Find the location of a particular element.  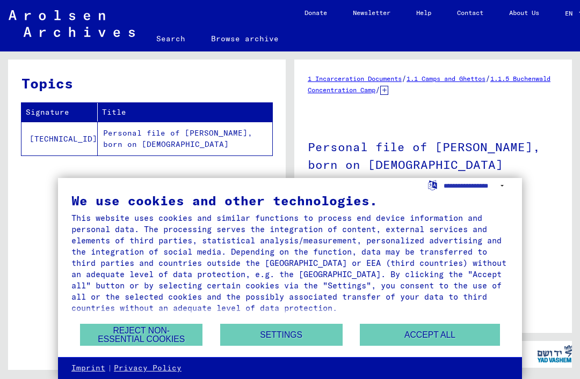

img: yv_logo.png is located at coordinates (554, 354).